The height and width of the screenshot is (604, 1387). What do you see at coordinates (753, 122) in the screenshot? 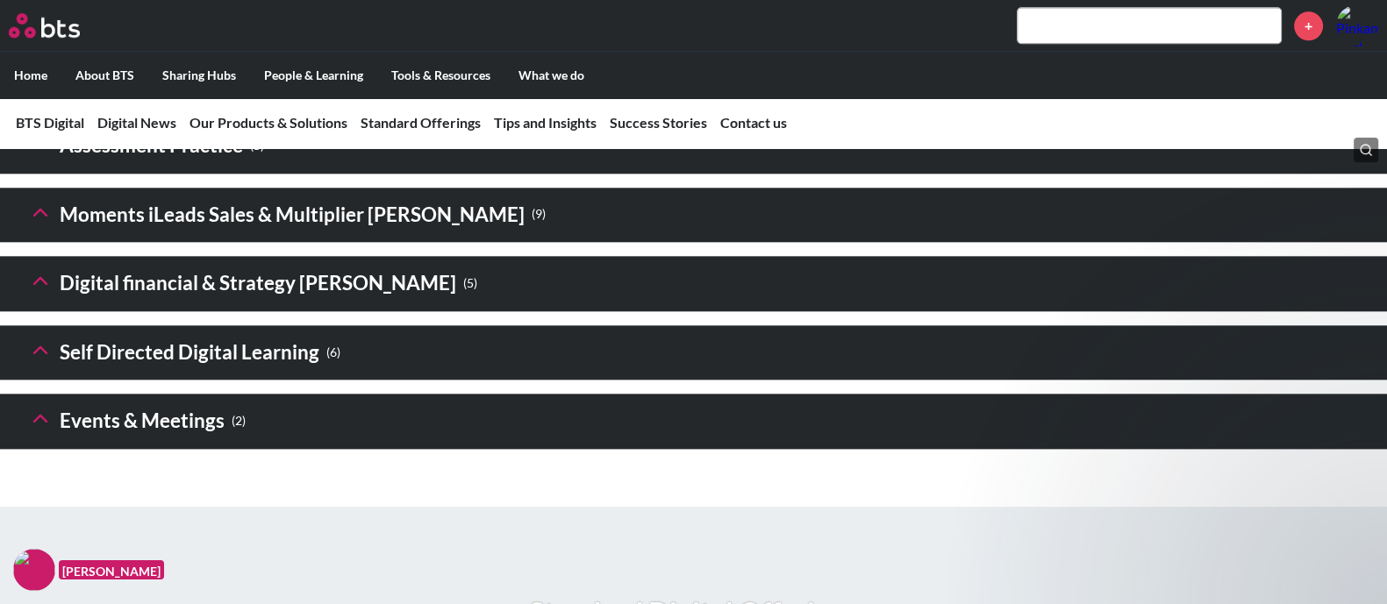
I see `a: Contact us` at bounding box center [753, 122].